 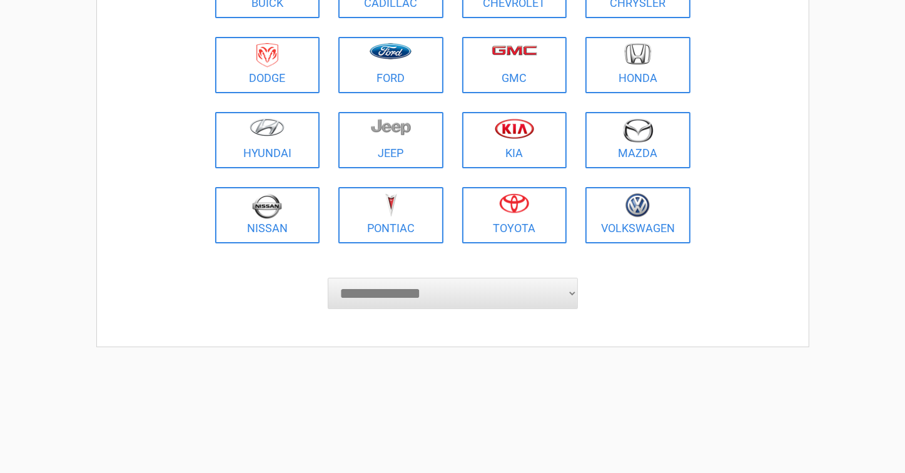 What do you see at coordinates (267, 55) in the screenshot?
I see `img: dodge` at bounding box center [267, 55].